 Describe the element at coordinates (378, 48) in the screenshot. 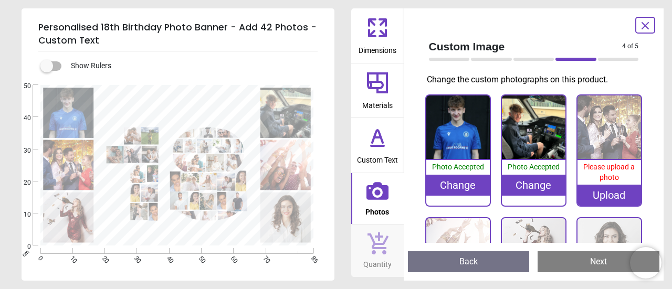

I see `span: Dimensions` at that location.